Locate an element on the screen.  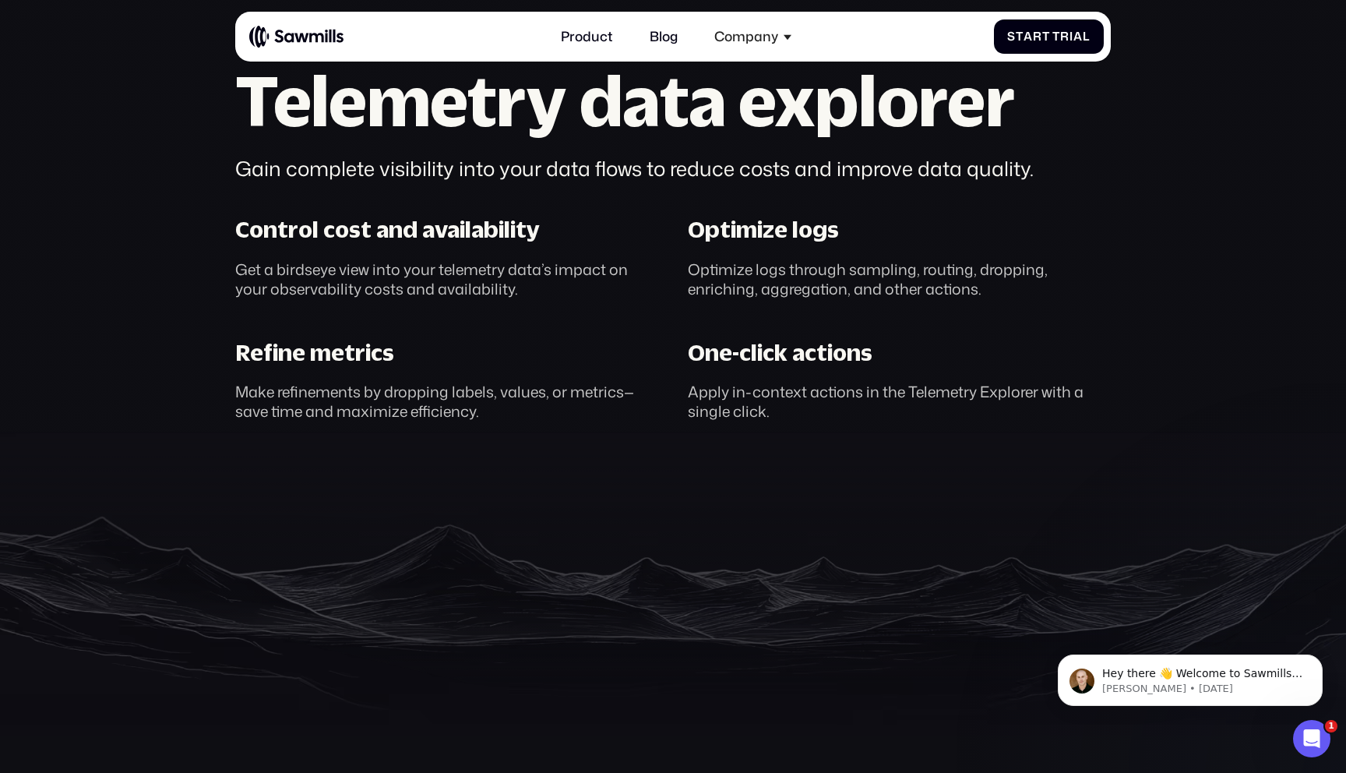
a: Blog is located at coordinates (664, 37).